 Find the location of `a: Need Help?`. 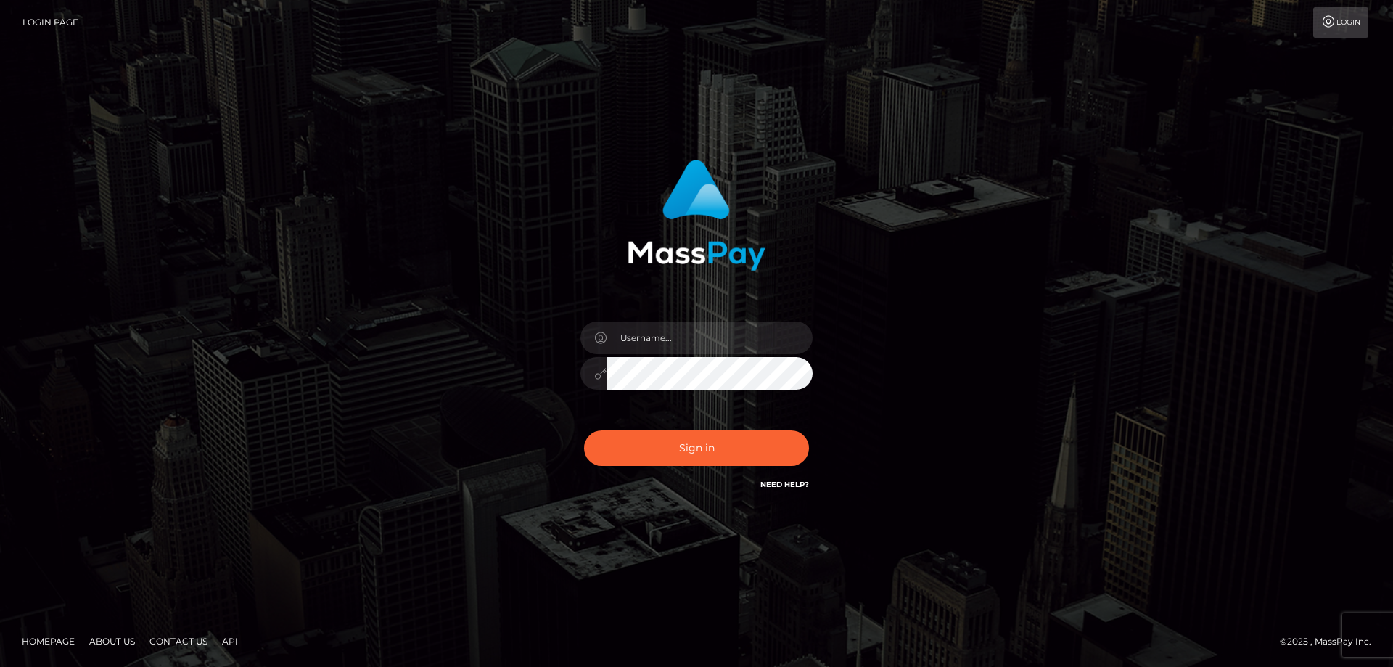

a: Need Help? is located at coordinates (784, 484).